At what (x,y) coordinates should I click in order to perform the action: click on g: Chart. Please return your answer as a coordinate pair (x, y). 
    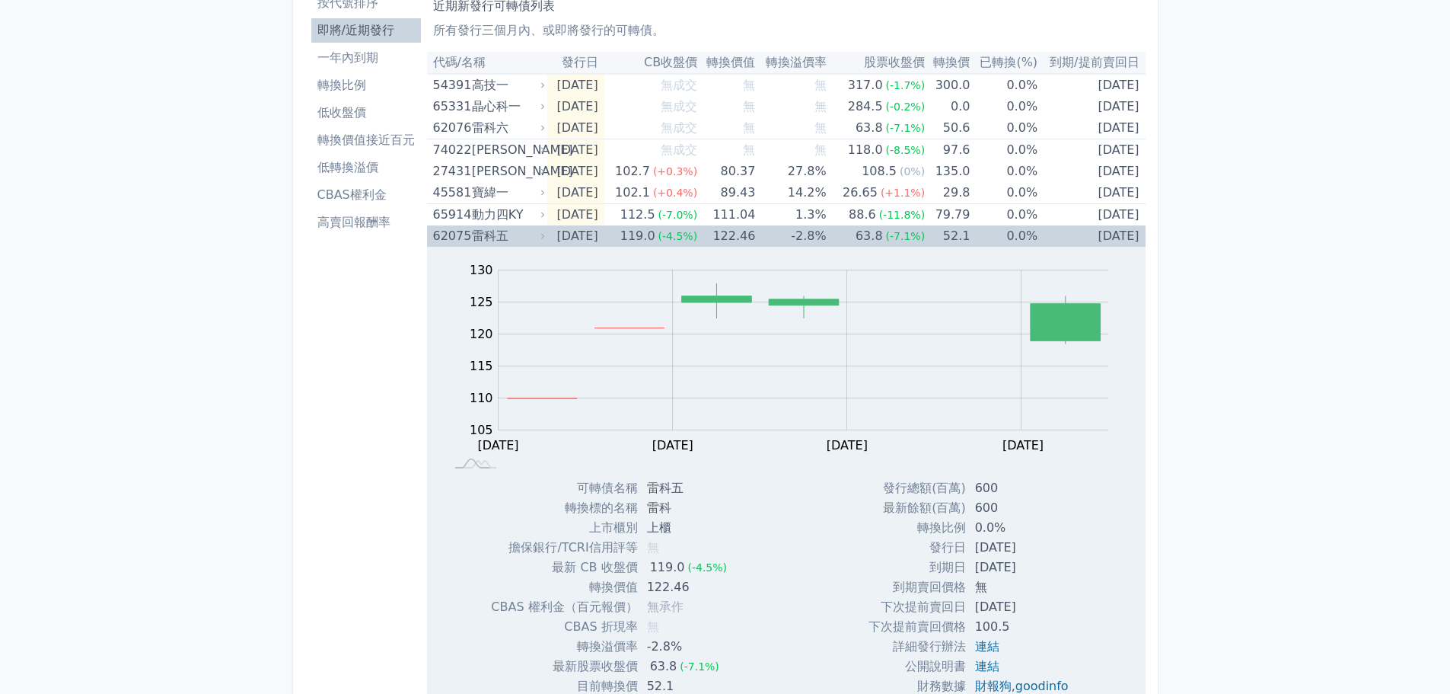
    Looking at the image, I should click on (797, 357).